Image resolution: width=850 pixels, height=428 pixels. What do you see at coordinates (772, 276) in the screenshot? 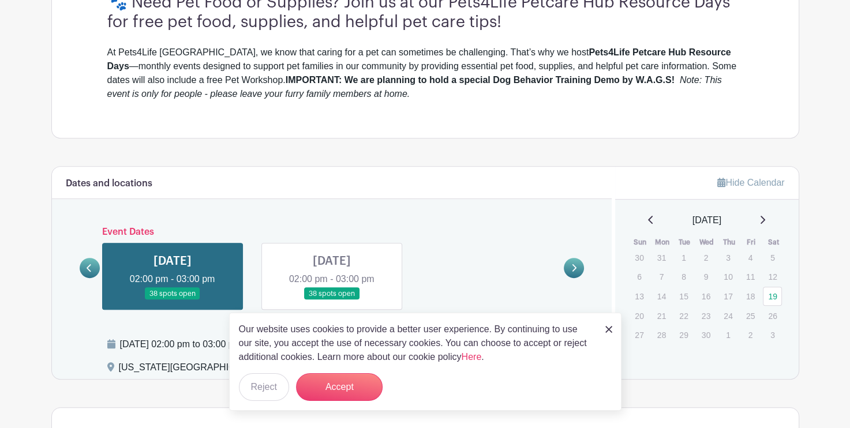
I see `p: 12` at bounding box center [772, 276].